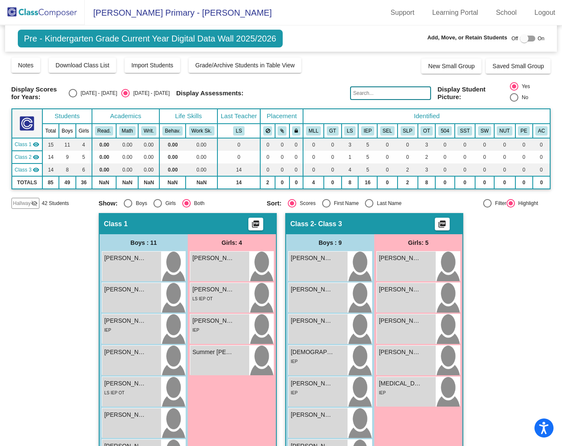 The height and width of the screenshot is (446, 562). Describe the element at coordinates (23, 170) in the screenshot. I see `span: Class 3` at that location.